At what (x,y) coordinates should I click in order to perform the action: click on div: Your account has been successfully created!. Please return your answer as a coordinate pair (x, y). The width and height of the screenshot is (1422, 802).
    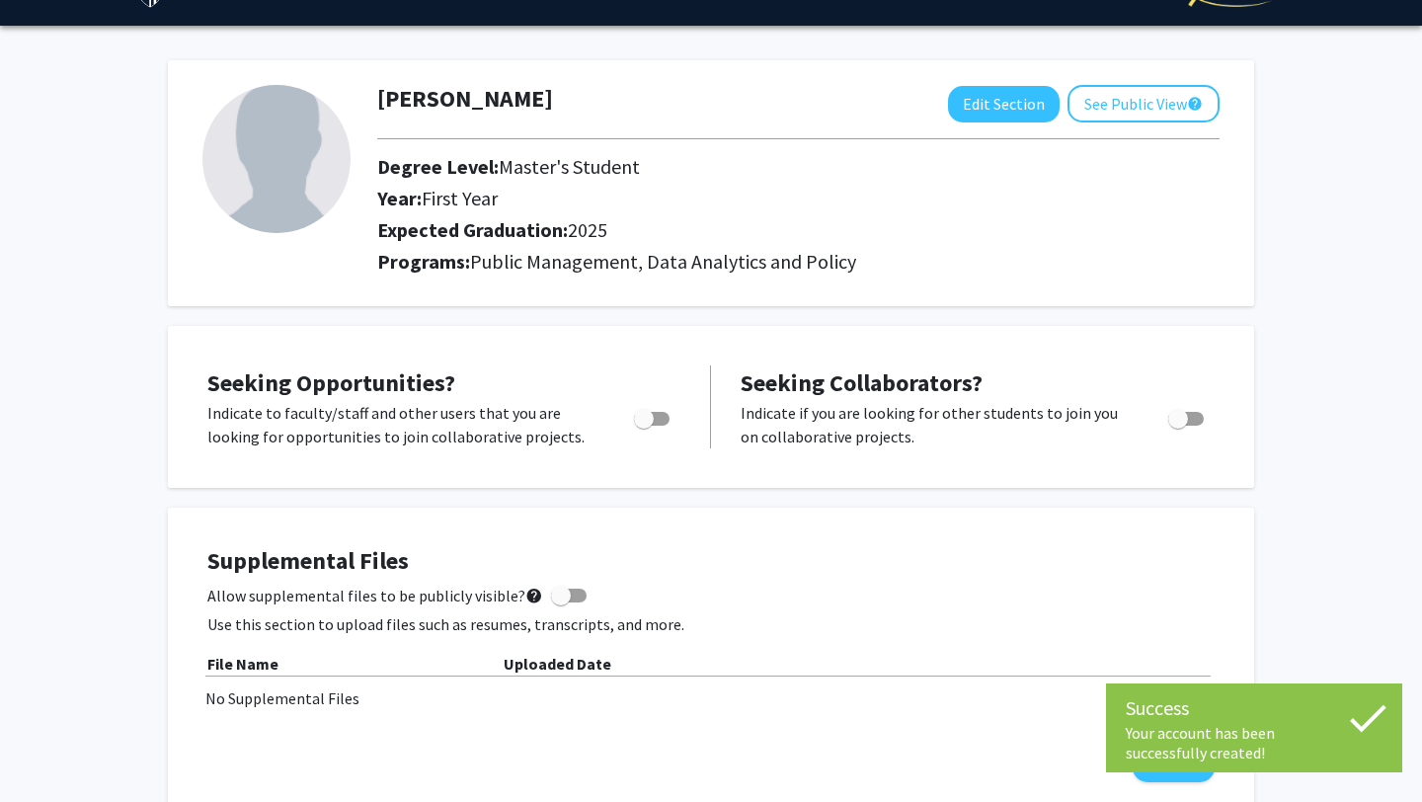
    Looking at the image, I should click on (1254, 743).